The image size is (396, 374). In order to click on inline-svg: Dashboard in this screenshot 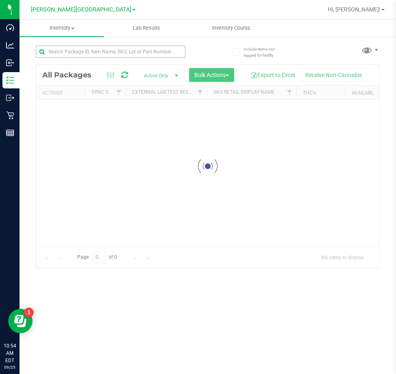, I will do `click(10, 28)`.